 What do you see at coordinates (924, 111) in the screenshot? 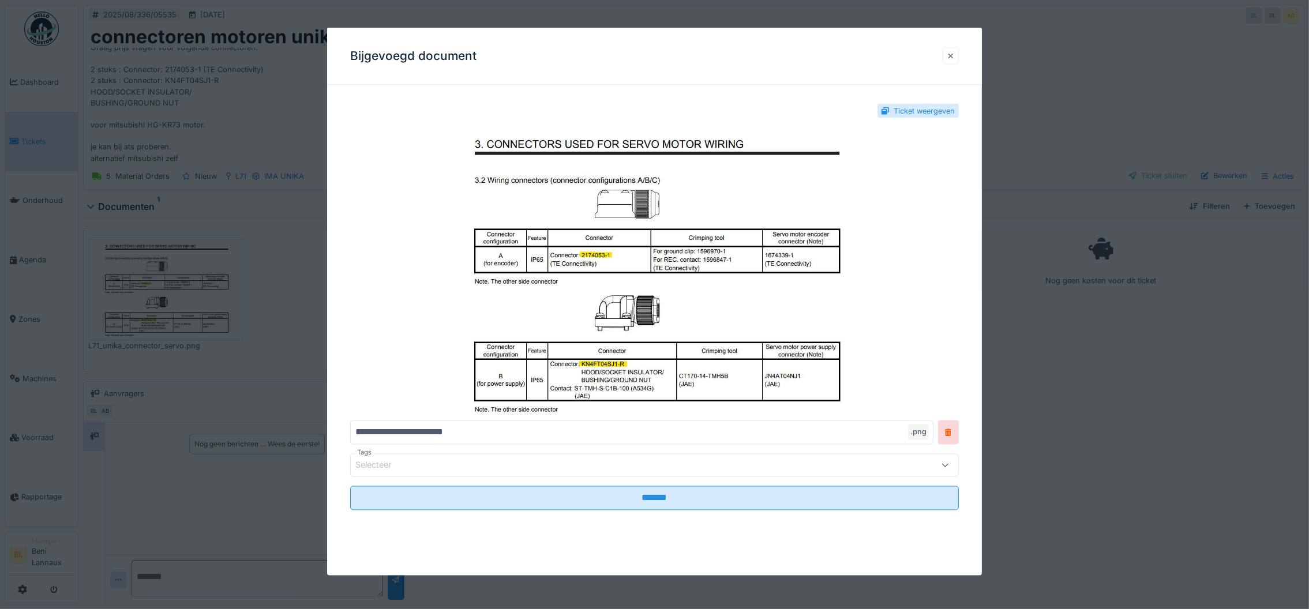
I see `div: Ticket weergeven` at bounding box center [924, 111].